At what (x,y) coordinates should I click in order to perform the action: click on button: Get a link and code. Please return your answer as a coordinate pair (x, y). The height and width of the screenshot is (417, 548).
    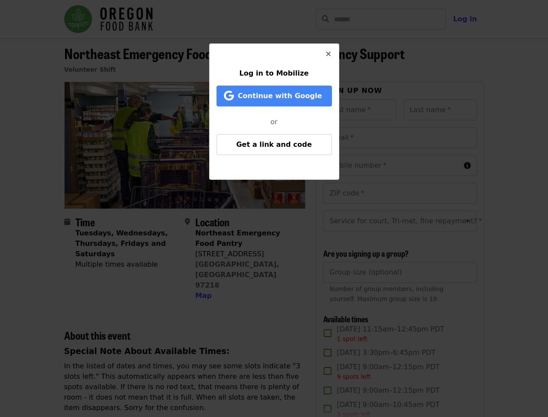
    Looking at the image, I should click on (274, 144).